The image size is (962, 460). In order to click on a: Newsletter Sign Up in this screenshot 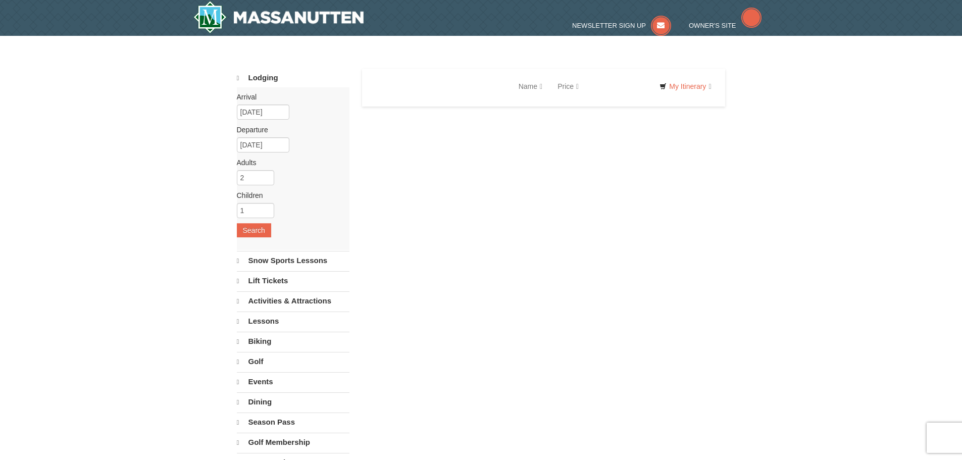, I will do `click(622, 25)`.